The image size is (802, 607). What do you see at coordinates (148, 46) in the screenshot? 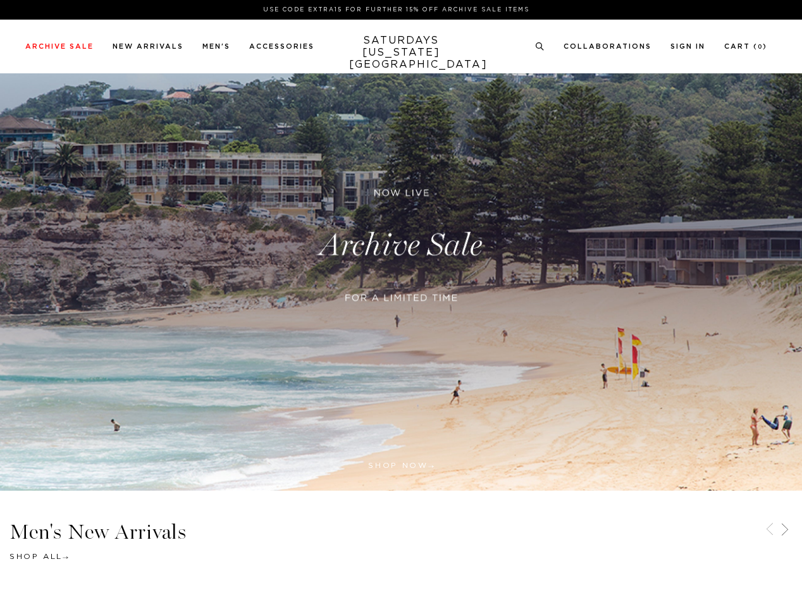
I see `a: New Arrivals` at bounding box center [148, 46].